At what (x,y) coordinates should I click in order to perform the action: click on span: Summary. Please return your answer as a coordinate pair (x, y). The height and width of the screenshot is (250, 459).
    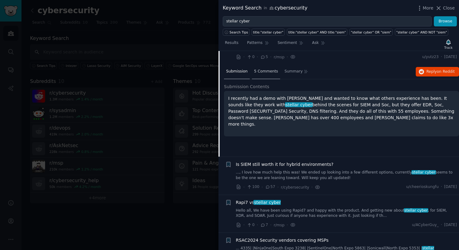
    Looking at the image, I should click on (293, 72).